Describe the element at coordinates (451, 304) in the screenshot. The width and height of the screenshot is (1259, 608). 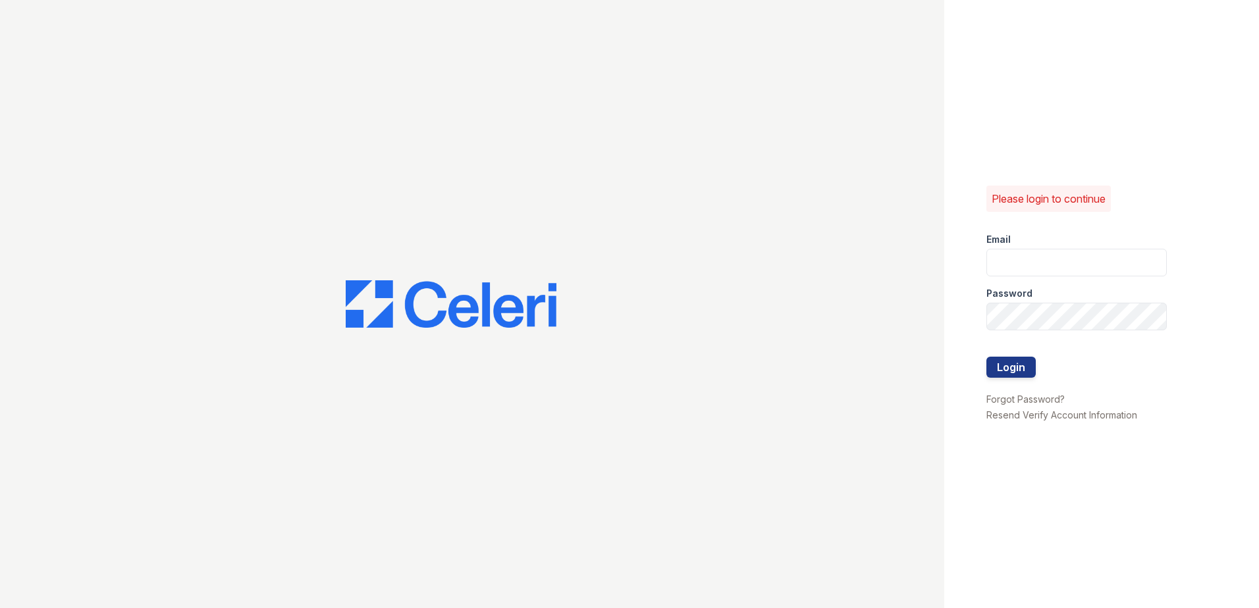
I see `img: CE_Logo_Blue-a8612792a0a2168367f1c8372b55b34899dd931a85d93a1a3d3e32e68fde9ad4.png` at that location.